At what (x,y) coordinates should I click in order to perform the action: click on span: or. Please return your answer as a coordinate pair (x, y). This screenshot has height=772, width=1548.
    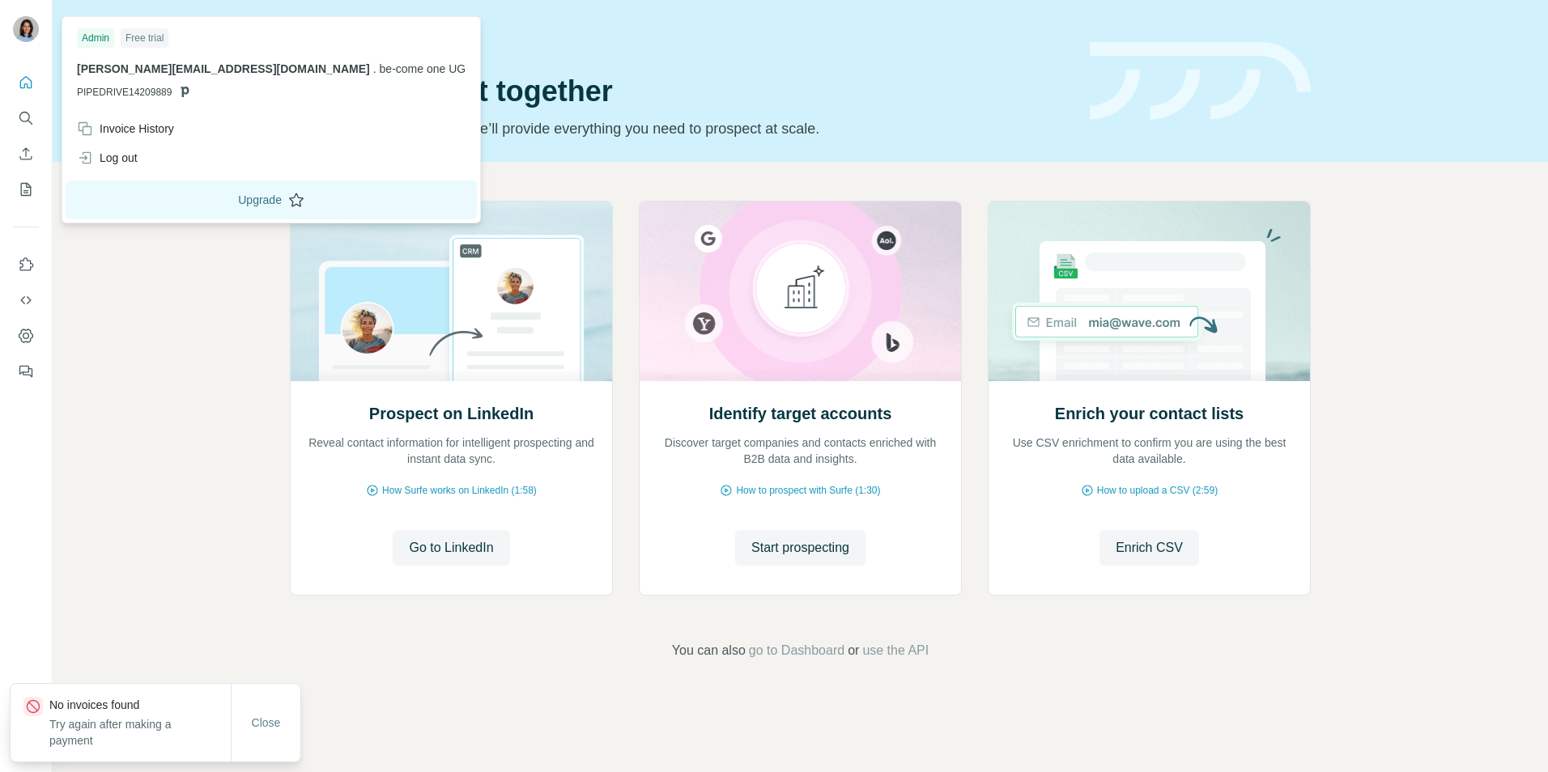
    Looking at the image, I should click on (853, 651).